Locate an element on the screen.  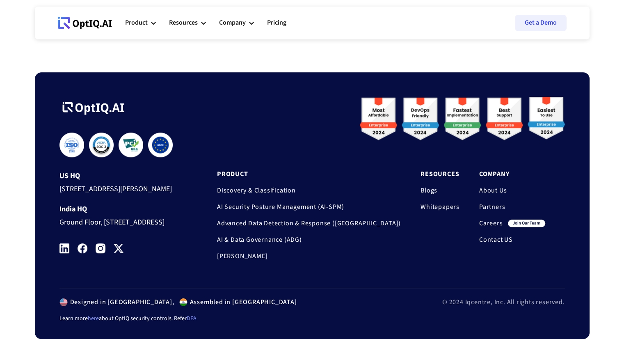
a: Partners is located at coordinates (512, 207).